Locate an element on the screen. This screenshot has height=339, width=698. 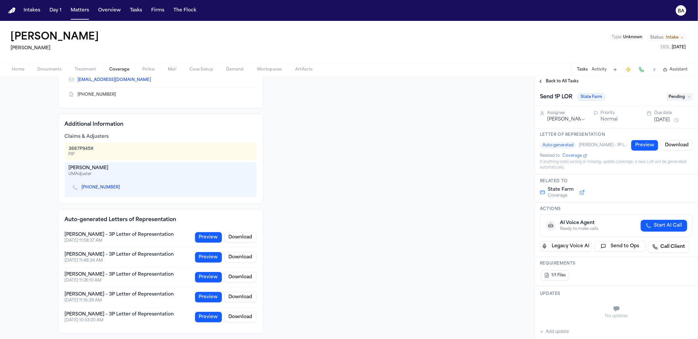
button: Add update is located at coordinates (554, 332).